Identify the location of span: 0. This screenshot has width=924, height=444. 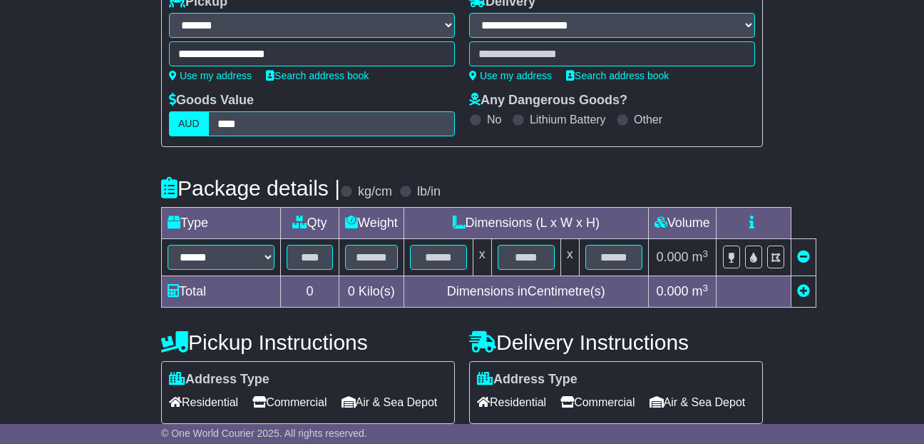
(352, 291).